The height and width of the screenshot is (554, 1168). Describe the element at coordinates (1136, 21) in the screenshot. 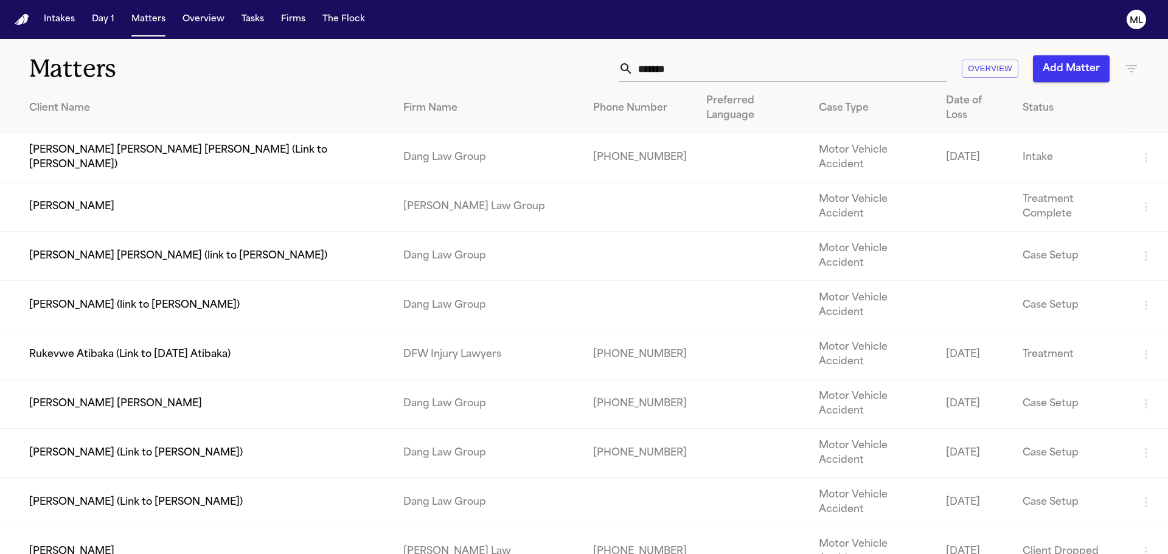

I see `text: ML` at that location.